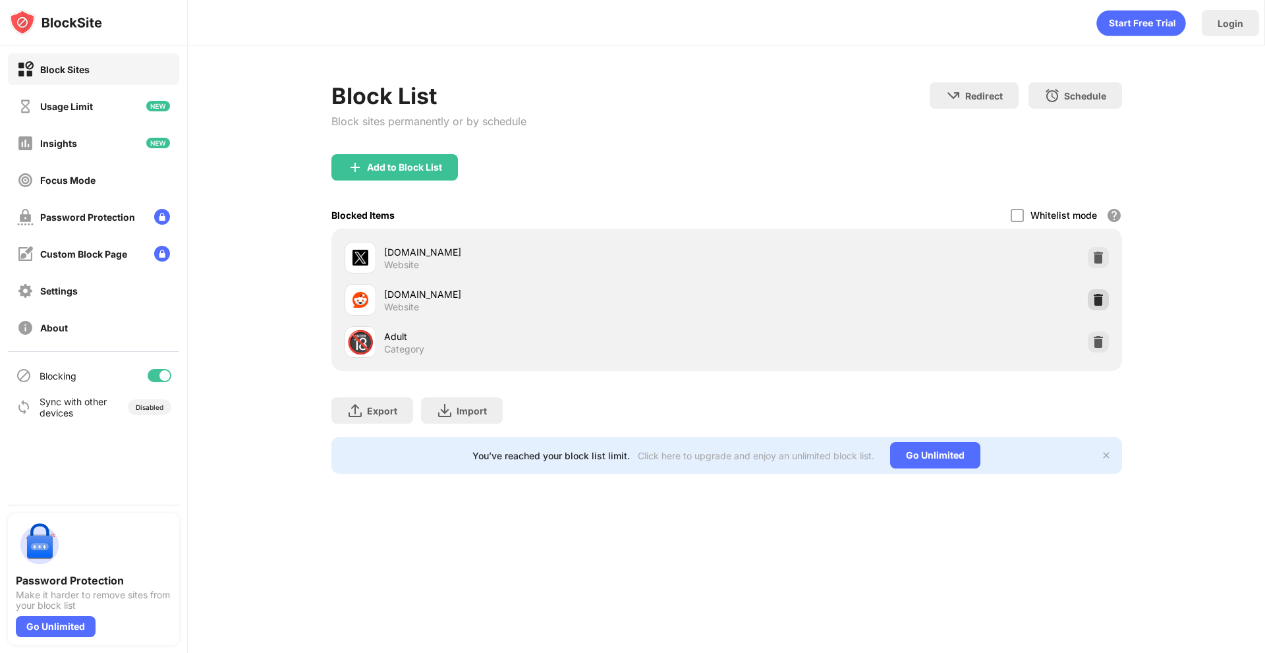  I want to click on div: Sync with other devices, so click(73, 407).